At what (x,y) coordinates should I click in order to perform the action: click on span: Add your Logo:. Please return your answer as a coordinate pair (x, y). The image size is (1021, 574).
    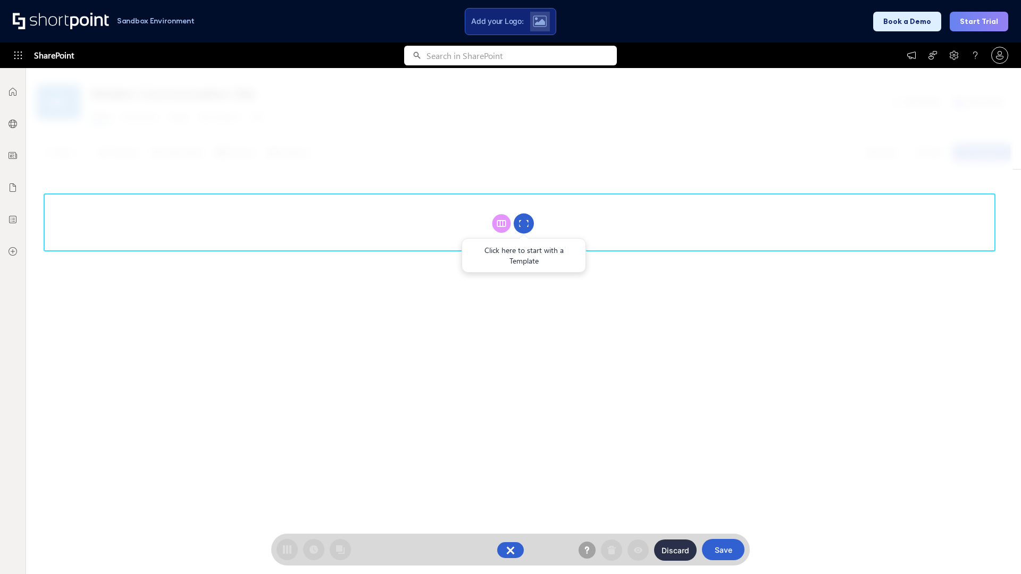
    Looking at the image, I should click on (497, 21).